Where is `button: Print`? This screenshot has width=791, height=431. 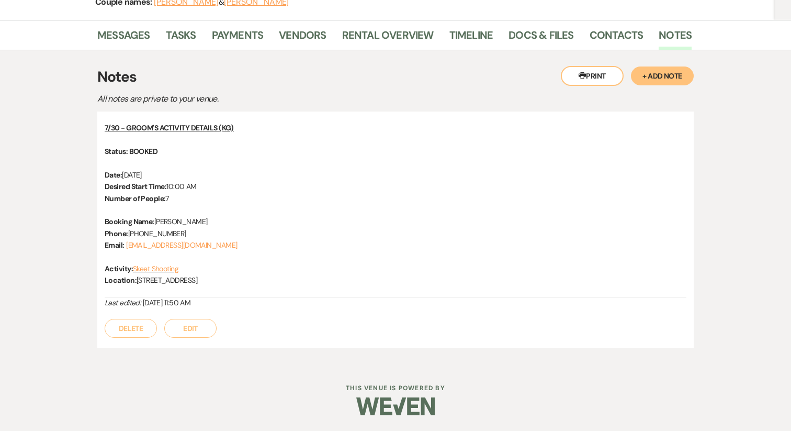 button: Print is located at coordinates (592, 76).